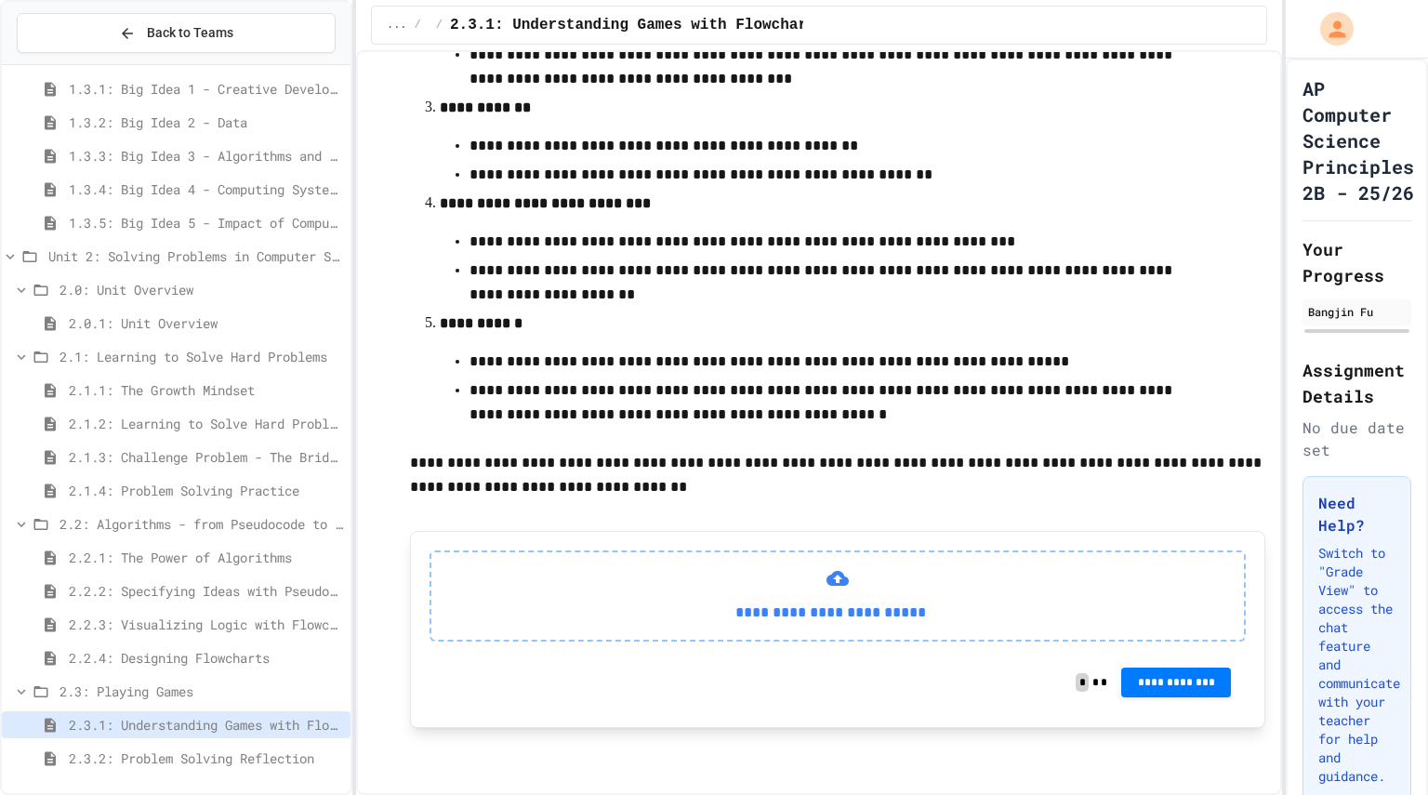  Describe the element at coordinates (205, 457) in the screenshot. I see `span: 2.1.3: Challenge Problem - The Bridge` at that location.